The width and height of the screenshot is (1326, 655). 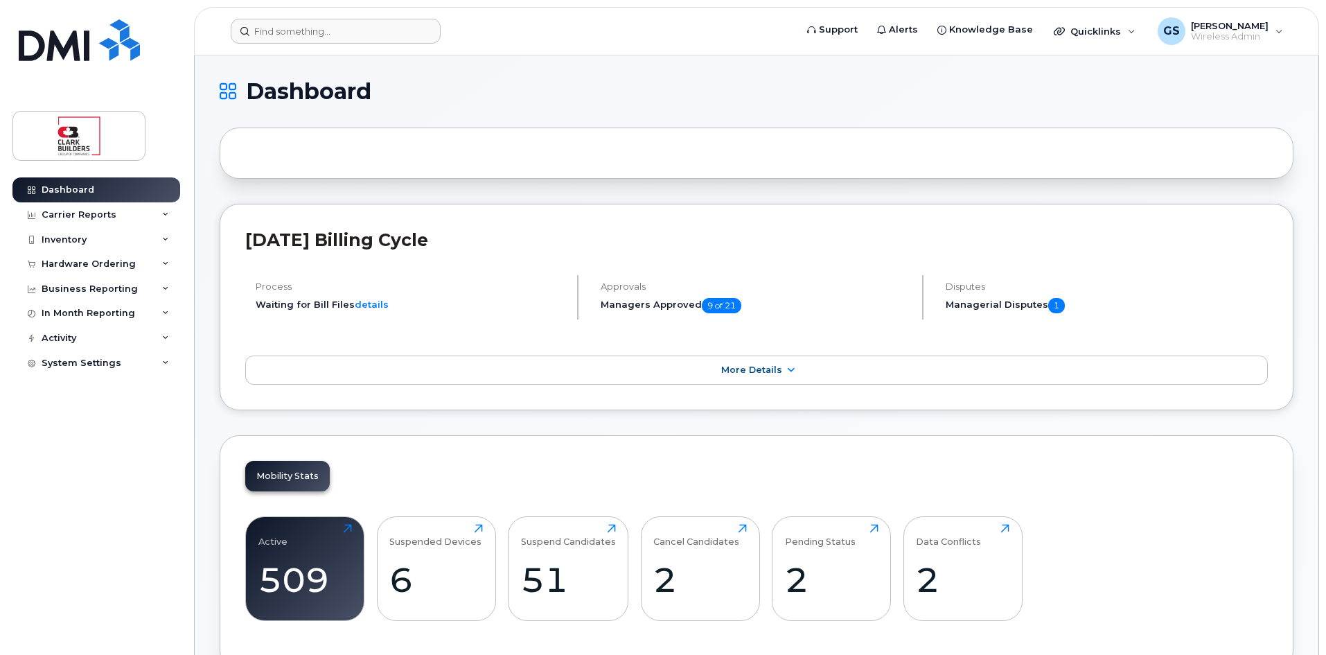 What do you see at coordinates (410, 304) in the screenshot?
I see `li: Waiting for Bill Files` at bounding box center [410, 304].